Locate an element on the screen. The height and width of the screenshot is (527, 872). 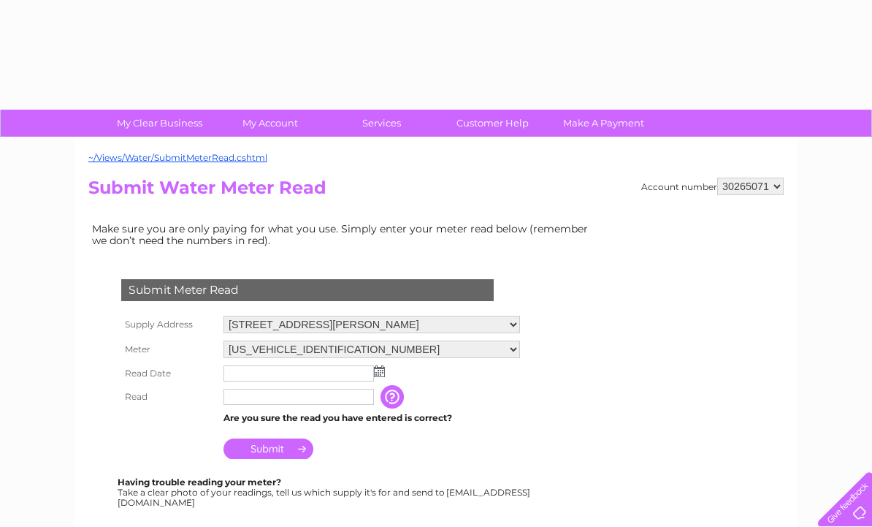
td: Make sure you are only paying for what you use. Simply enter your meter read below (remember we d... is located at coordinates (344, 234).